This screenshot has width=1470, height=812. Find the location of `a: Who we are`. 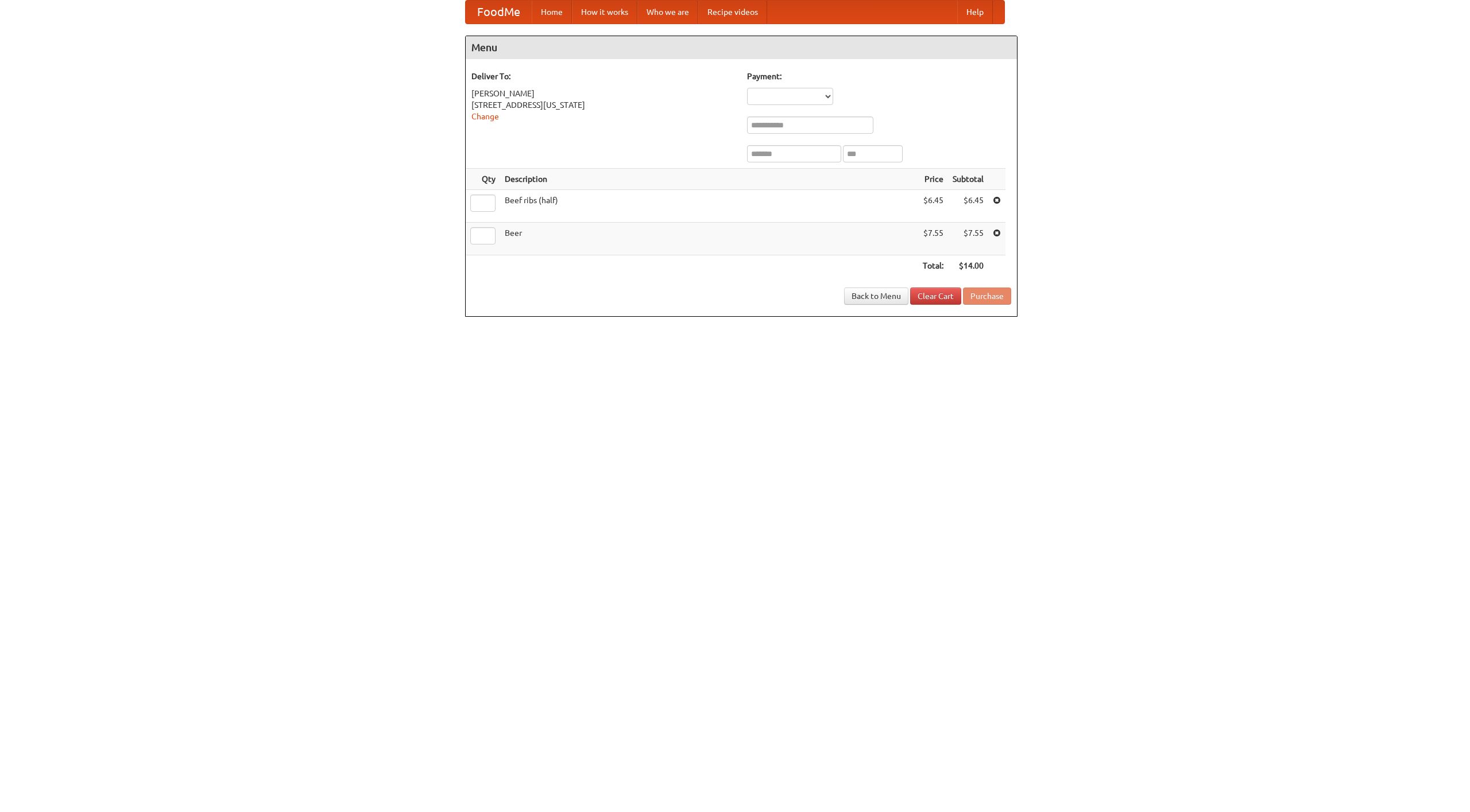

a: Who we are is located at coordinates (668, 12).